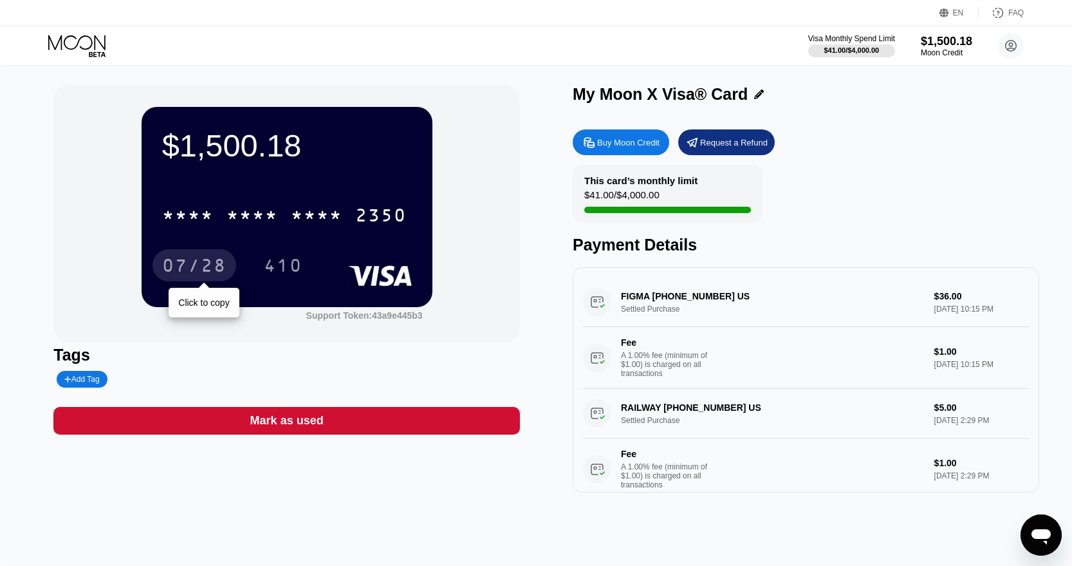 This screenshot has height=566, width=1072. Describe the element at coordinates (660, 94) in the screenshot. I see `div: My Moon X Visa® Card` at that location.